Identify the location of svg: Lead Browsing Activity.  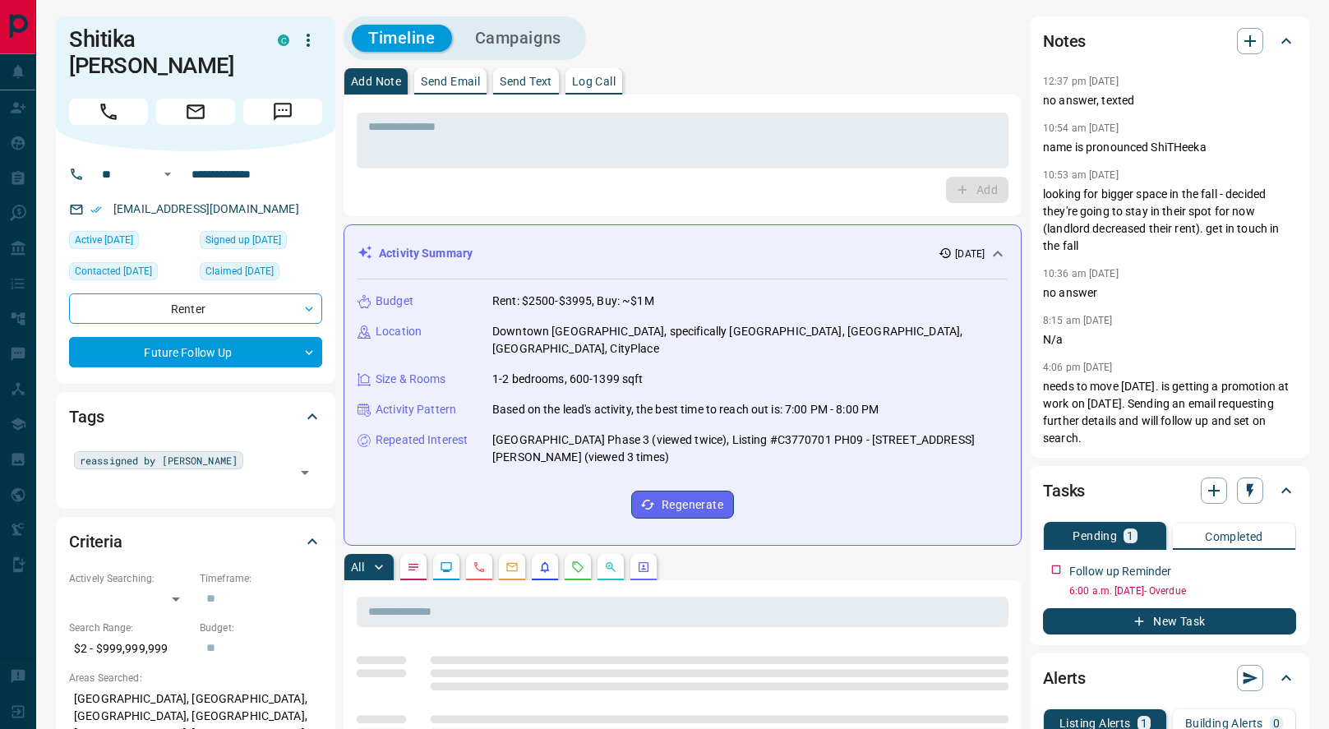
(446, 567).